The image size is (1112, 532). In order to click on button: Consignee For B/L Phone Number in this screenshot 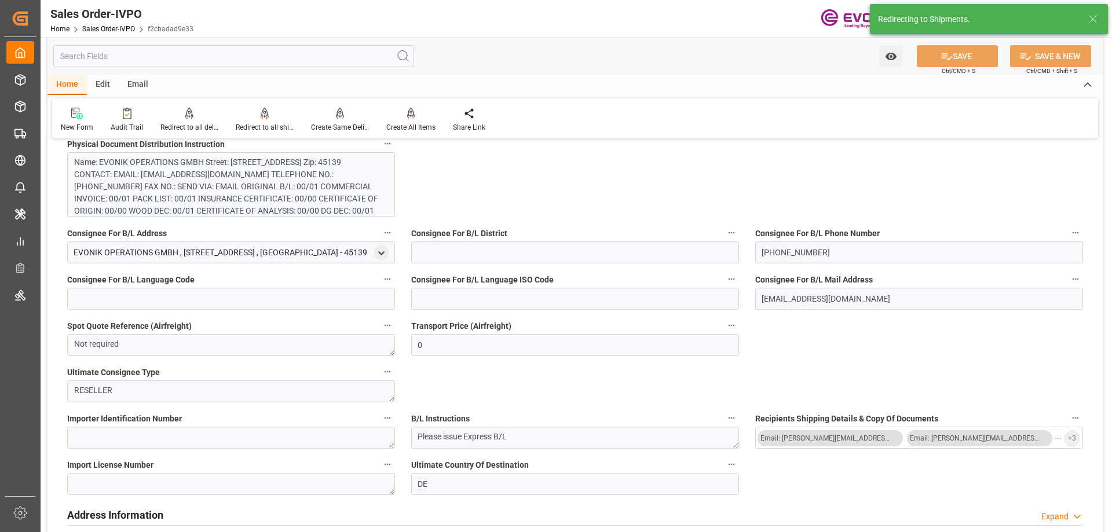, I will do `click(1076, 233)`.